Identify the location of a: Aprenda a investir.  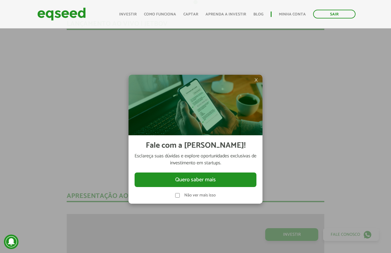
(226, 14).